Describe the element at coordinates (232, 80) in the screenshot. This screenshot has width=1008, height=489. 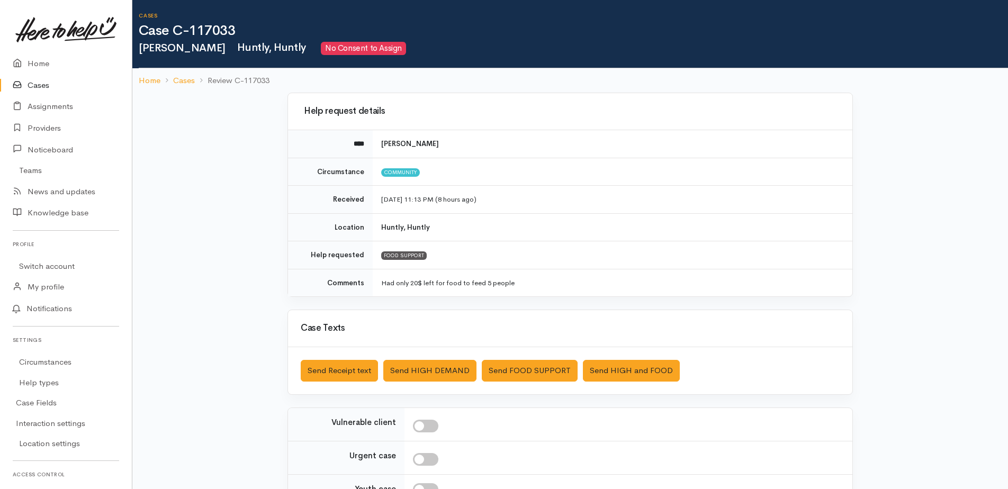
I see `li: Review C-117033` at that location.